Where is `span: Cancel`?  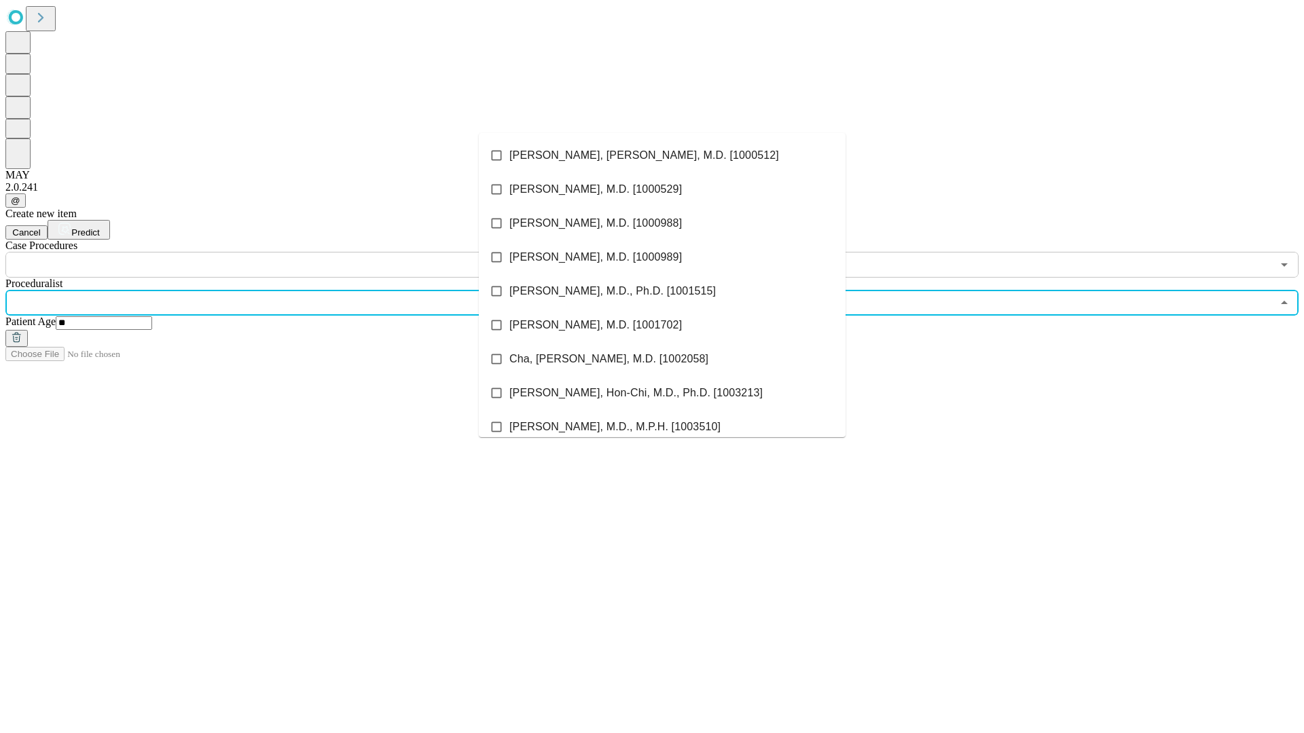 span: Cancel is located at coordinates (26, 232).